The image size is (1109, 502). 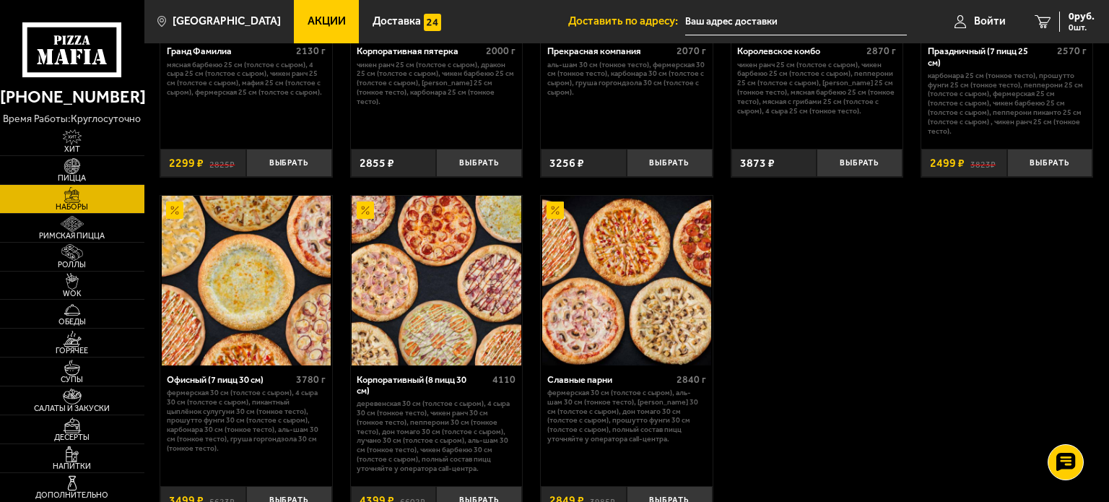 I want to click on img: Корпоративный (8 пицц 30 см), so click(x=436, y=280).